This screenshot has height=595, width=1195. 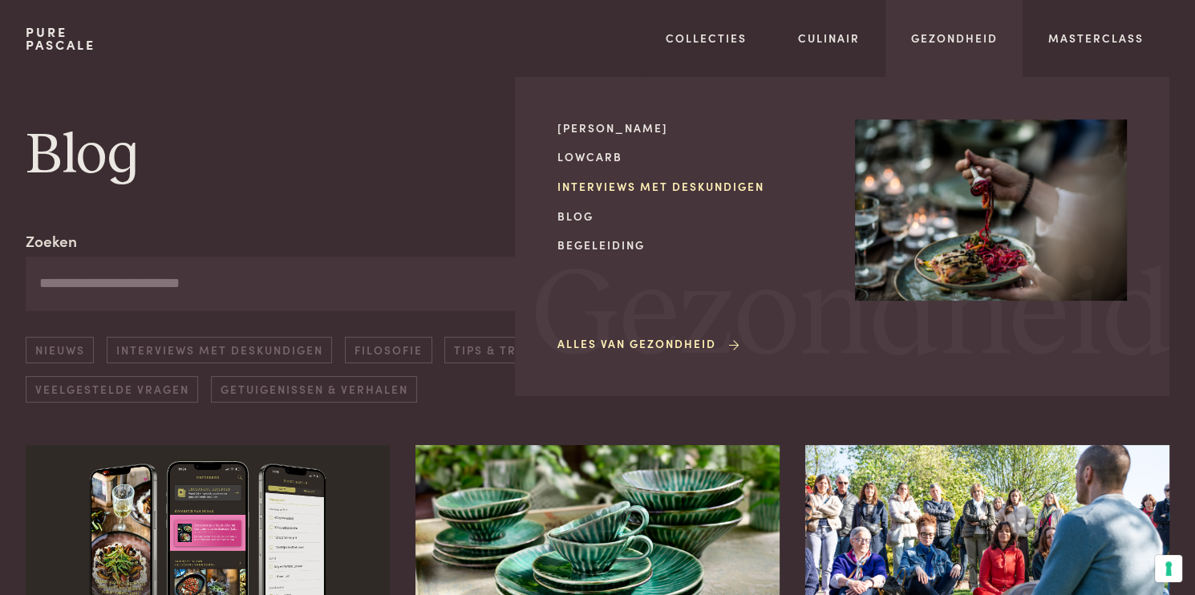 I want to click on label: Zoeken, so click(x=51, y=241).